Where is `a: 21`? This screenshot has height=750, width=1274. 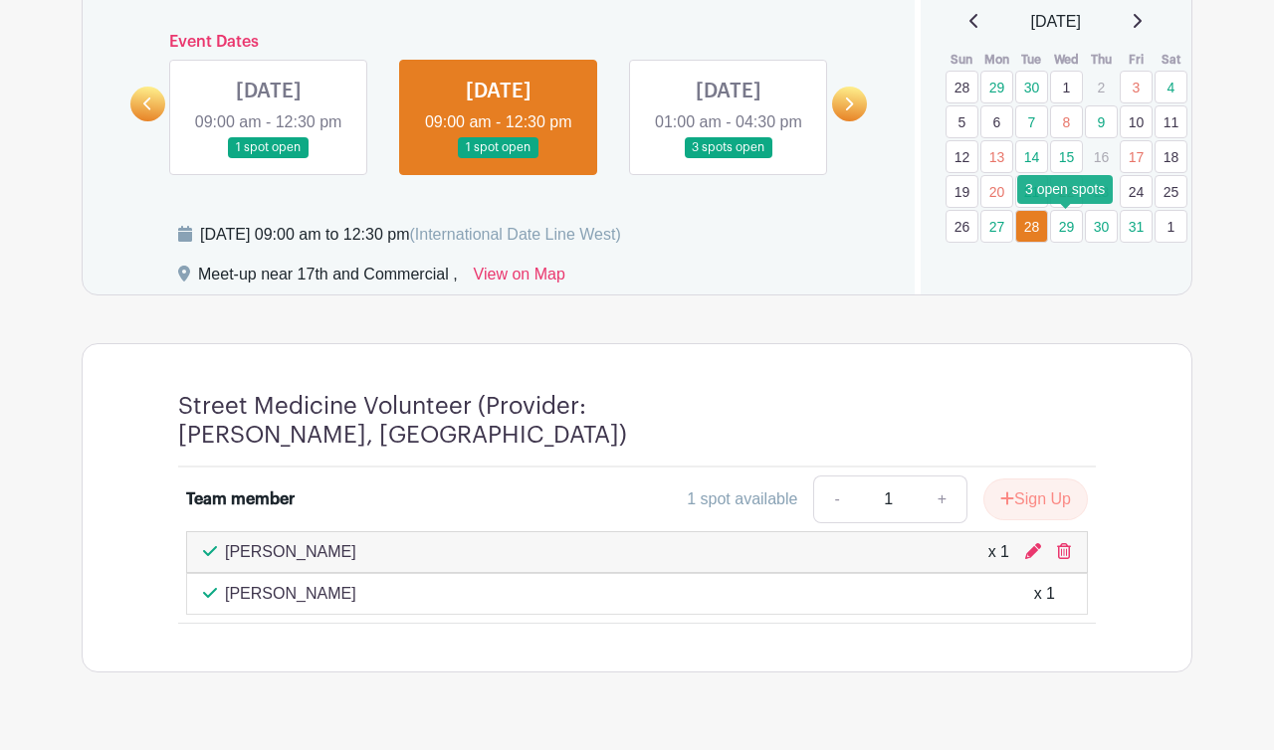
a: 21 is located at coordinates (1031, 191).